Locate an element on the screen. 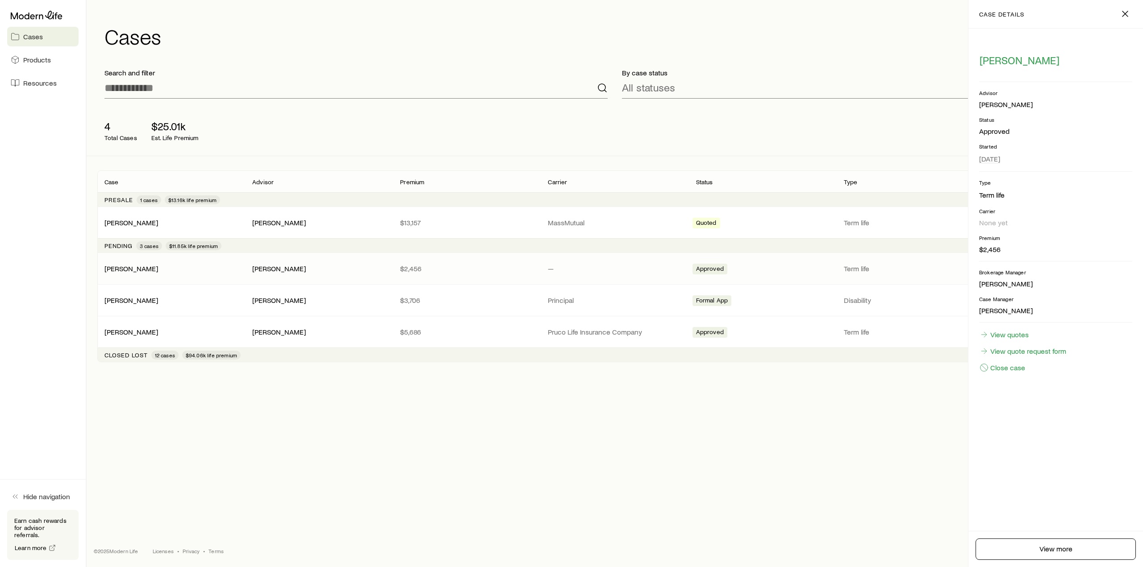 This screenshot has height=567, width=1143. a: Resources is located at coordinates (43, 83).